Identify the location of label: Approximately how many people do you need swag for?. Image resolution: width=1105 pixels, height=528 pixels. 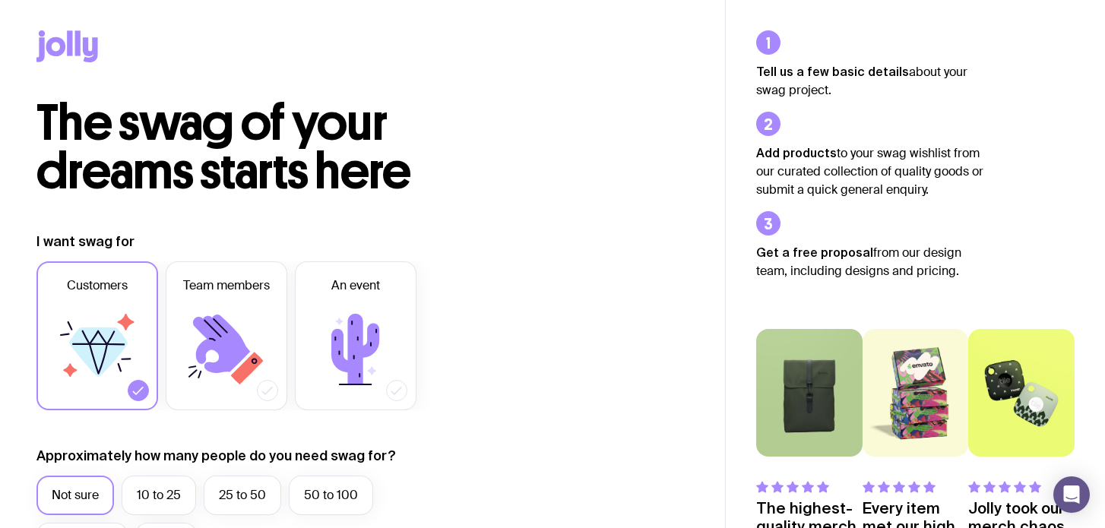
(216, 456).